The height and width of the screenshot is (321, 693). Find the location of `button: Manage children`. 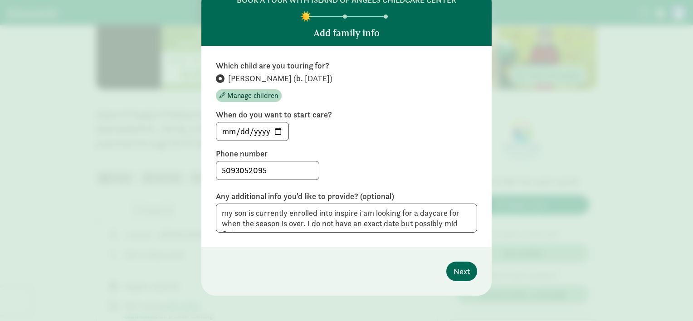

button: Manage children is located at coordinates (249, 96).